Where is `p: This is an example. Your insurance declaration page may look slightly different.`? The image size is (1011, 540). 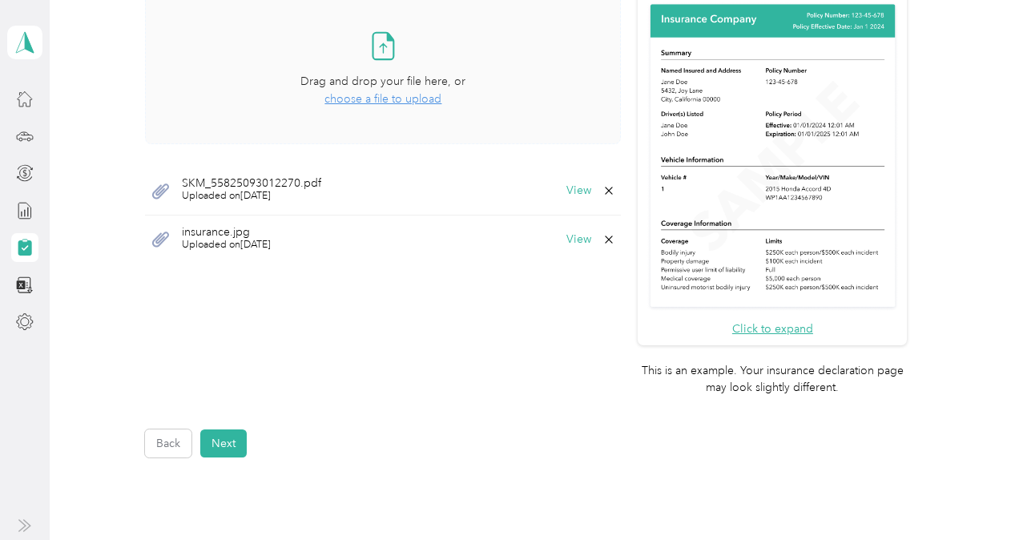 p: This is an example. Your insurance declaration page may look slightly different. is located at coordinates (772, 379).